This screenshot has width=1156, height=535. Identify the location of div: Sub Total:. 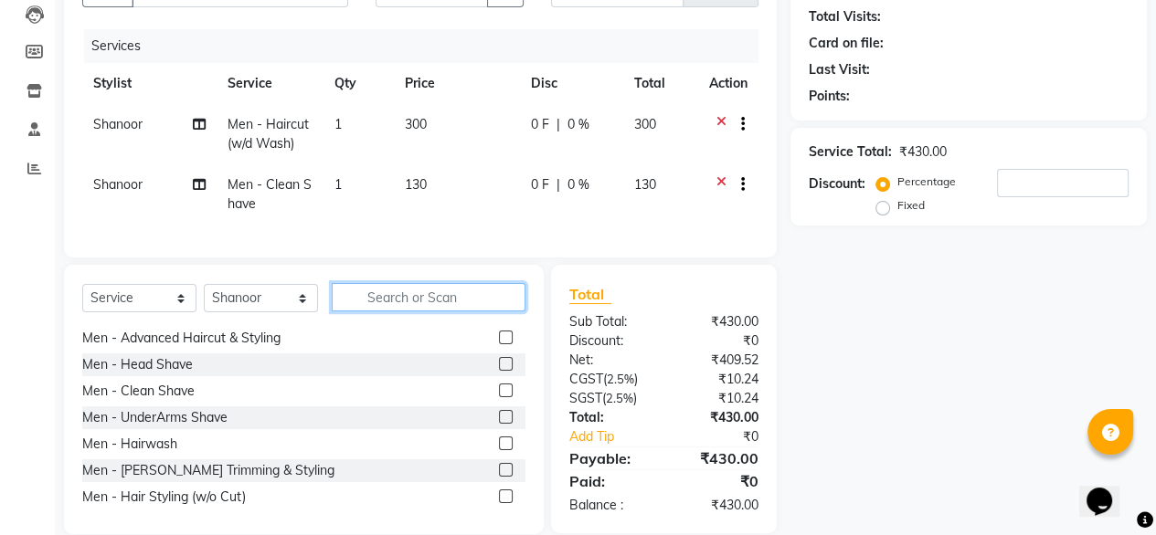
(609, 322).